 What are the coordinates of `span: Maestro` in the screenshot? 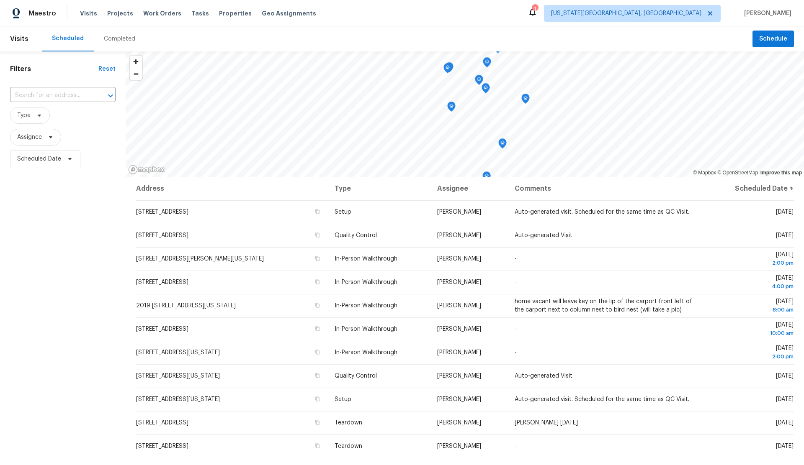 It's located at (42, 13).